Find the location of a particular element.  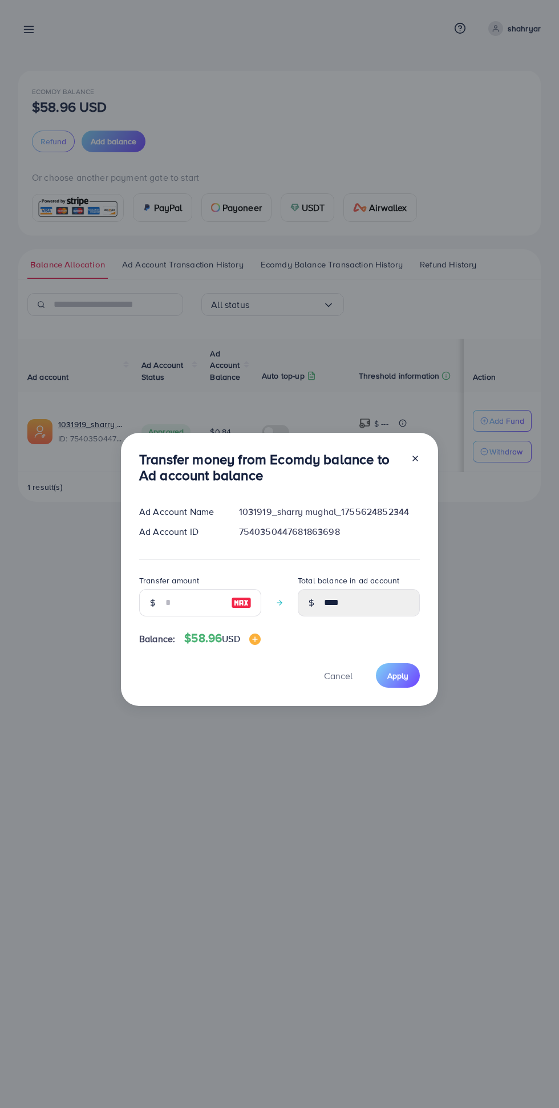

span: Balance: is located at coordinates (157, 639).